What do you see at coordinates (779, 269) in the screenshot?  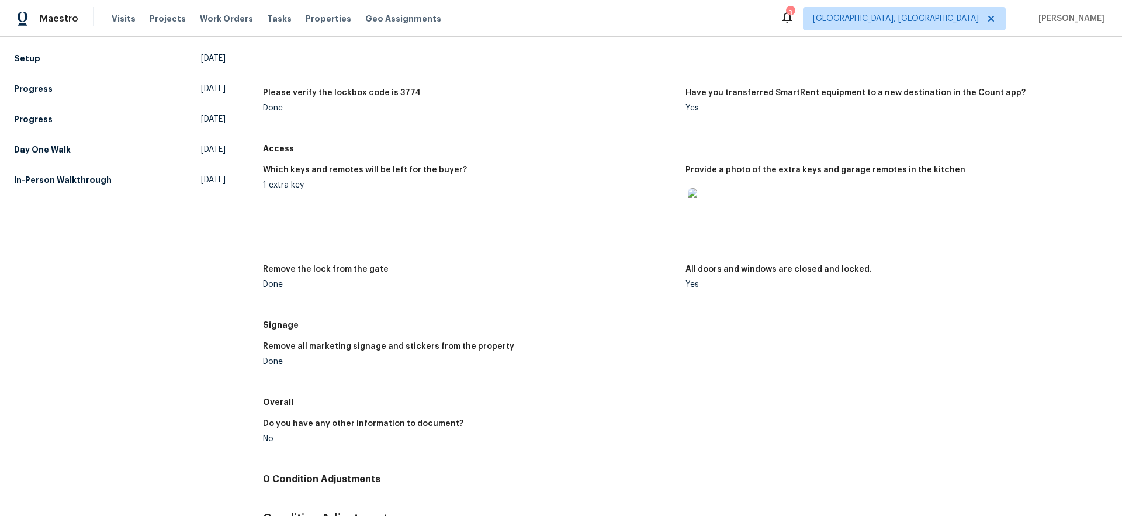 I see `h5: All doors and windows are closed and locked.` at bounding box center [779, 269].